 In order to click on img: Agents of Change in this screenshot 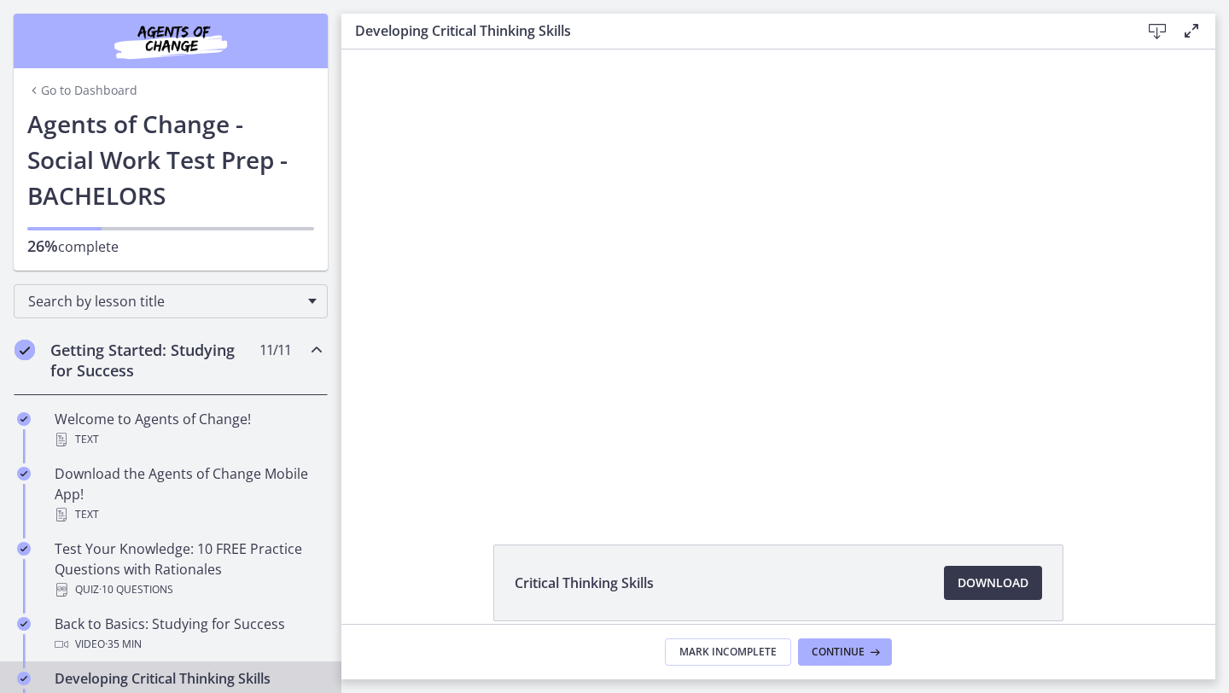, I will do `click(171, 41)`.